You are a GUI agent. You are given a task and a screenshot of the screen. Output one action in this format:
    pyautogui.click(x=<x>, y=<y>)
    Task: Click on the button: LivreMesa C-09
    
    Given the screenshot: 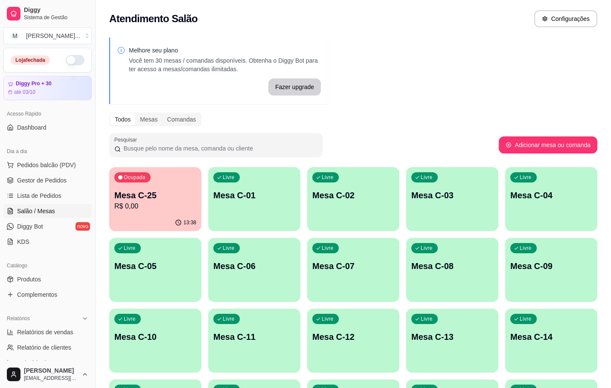 What is the action you would take?
    pyautogui.click(x=551, y=270)
    